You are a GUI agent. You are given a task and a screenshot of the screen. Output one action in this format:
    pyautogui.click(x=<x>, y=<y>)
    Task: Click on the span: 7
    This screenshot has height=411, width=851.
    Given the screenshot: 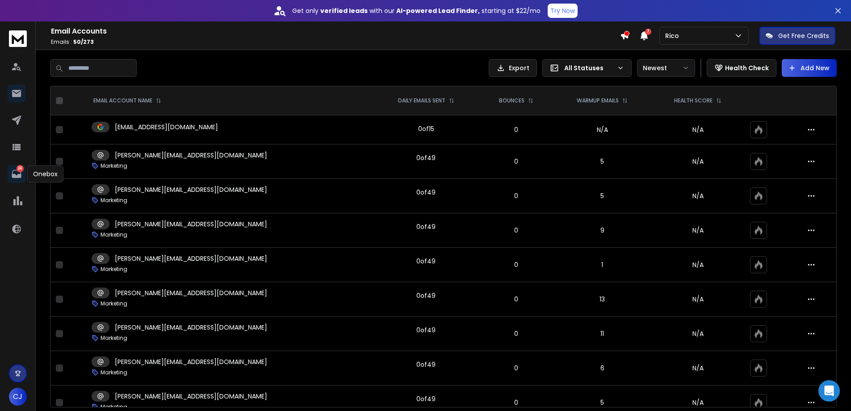 What is the action you would take?
    pyautogui.click(x=648, y=32)
    